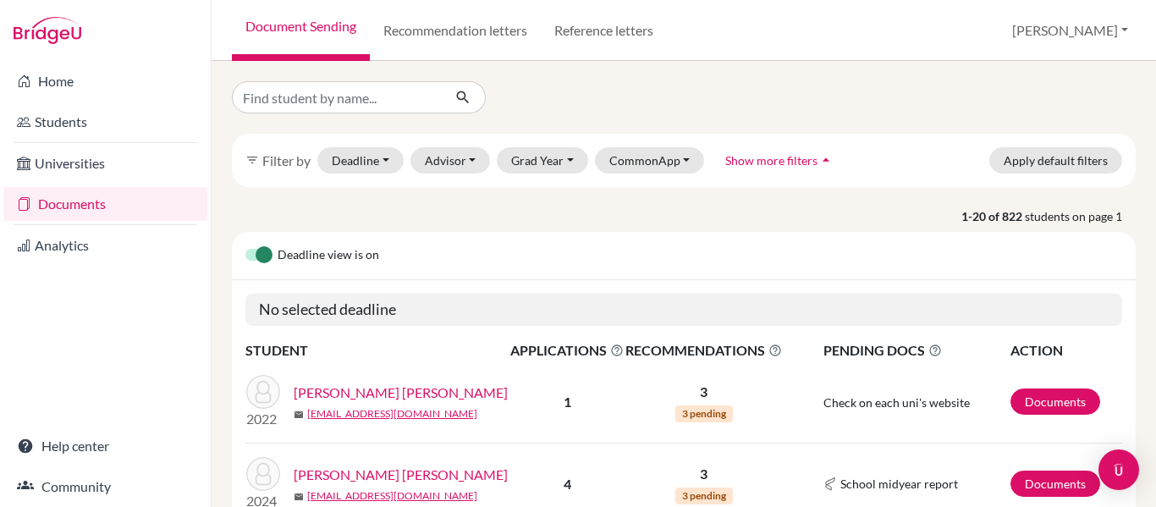  I want to click on th: ACTION, so click(1065, 350).